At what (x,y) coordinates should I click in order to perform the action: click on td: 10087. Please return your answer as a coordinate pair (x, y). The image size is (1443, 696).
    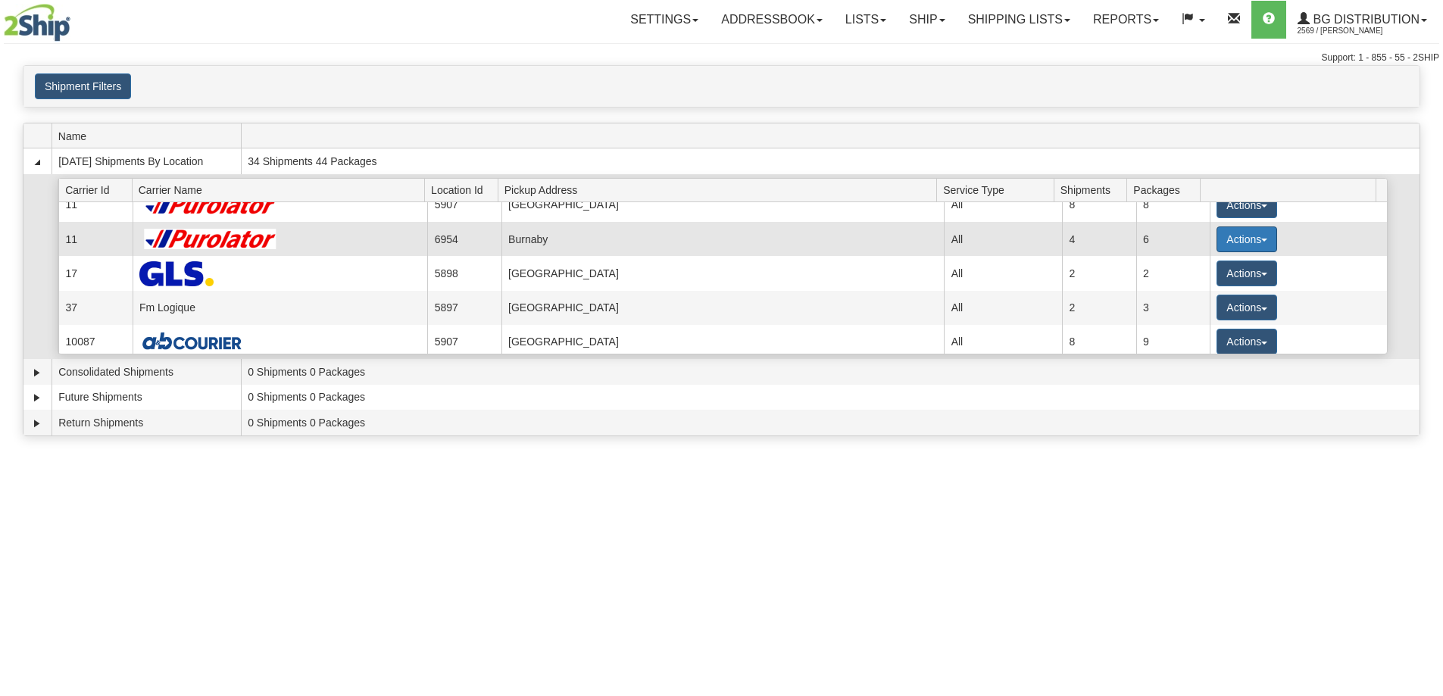
    Looking at the image, I should click on (95, 342).